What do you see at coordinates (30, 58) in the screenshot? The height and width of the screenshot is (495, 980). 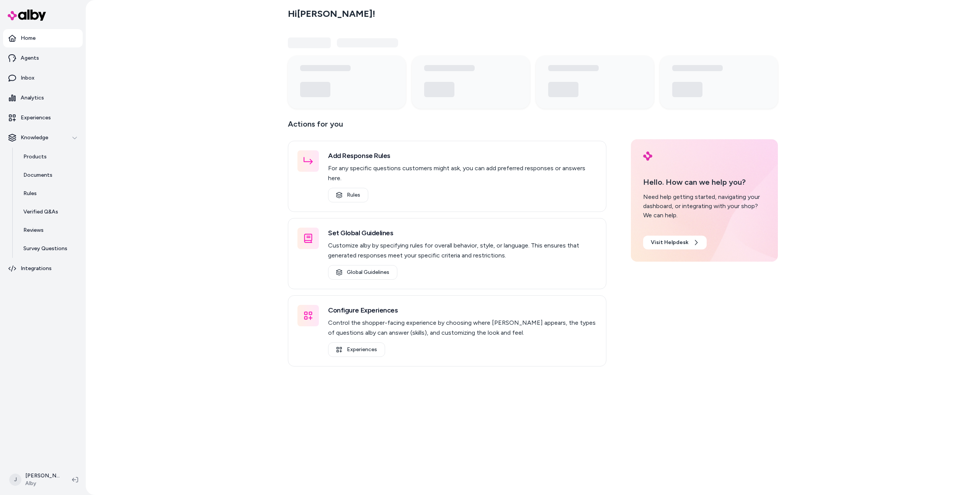 I see `p: Agents` at bounding box center [30, 58].